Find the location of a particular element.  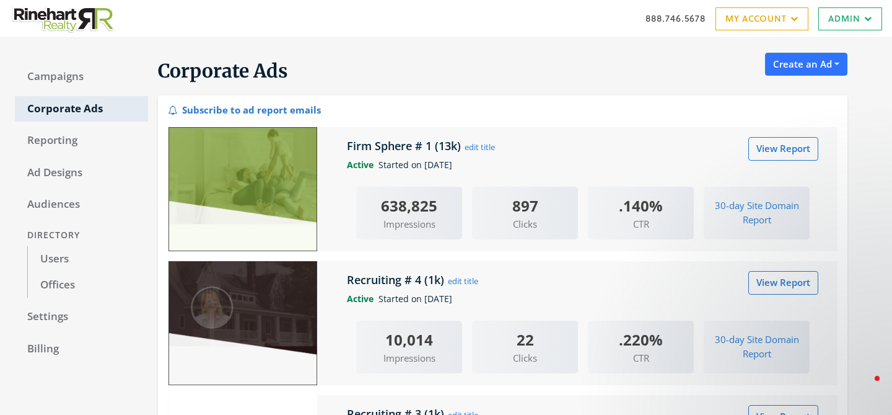

a: Audiences is located at coordinates (81, 205).